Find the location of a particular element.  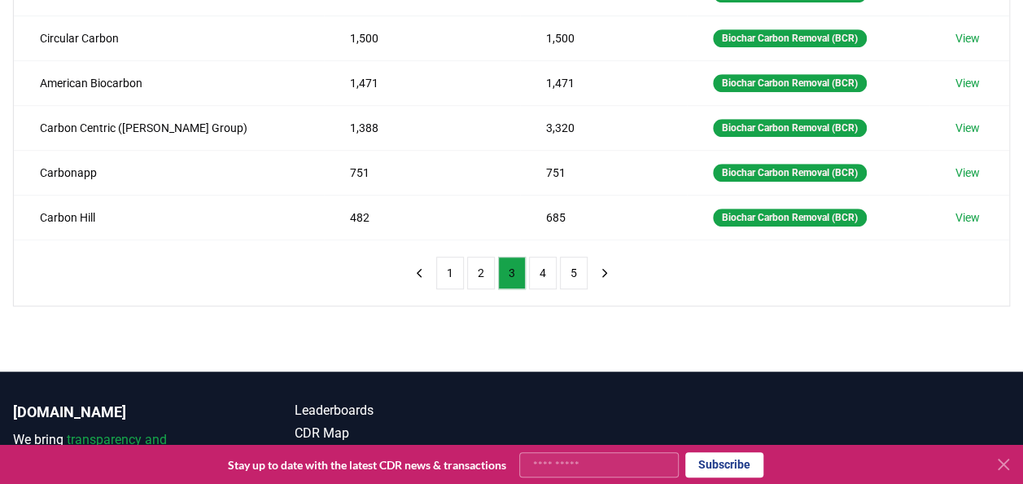

span: transparency and accountability is located at coordinates (90, 449).